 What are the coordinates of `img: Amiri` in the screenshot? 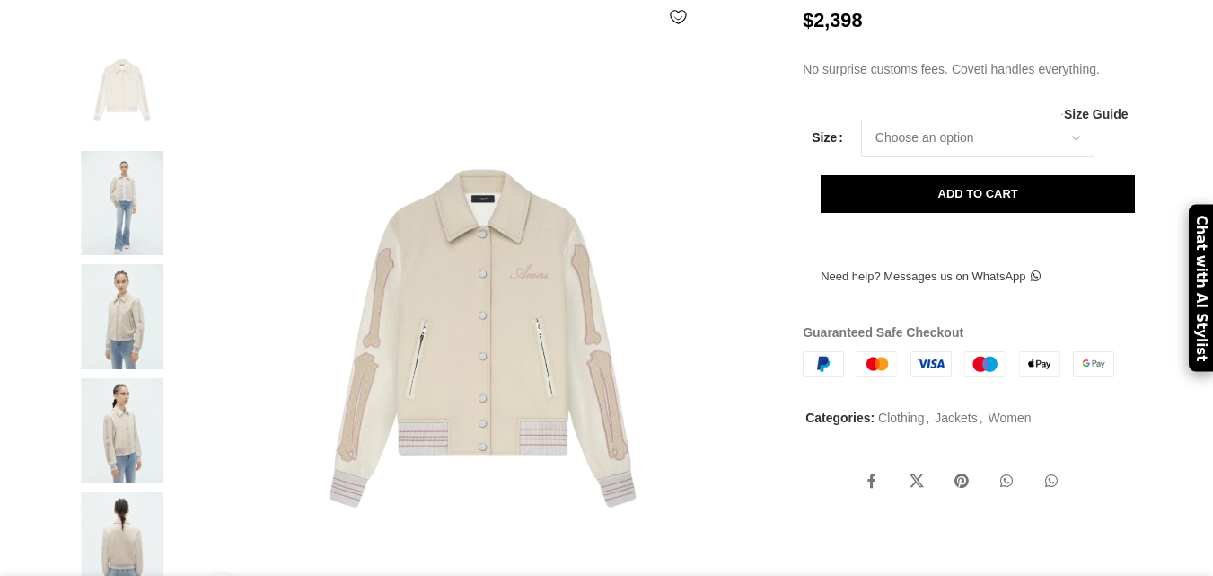 It's located at (122, 203).